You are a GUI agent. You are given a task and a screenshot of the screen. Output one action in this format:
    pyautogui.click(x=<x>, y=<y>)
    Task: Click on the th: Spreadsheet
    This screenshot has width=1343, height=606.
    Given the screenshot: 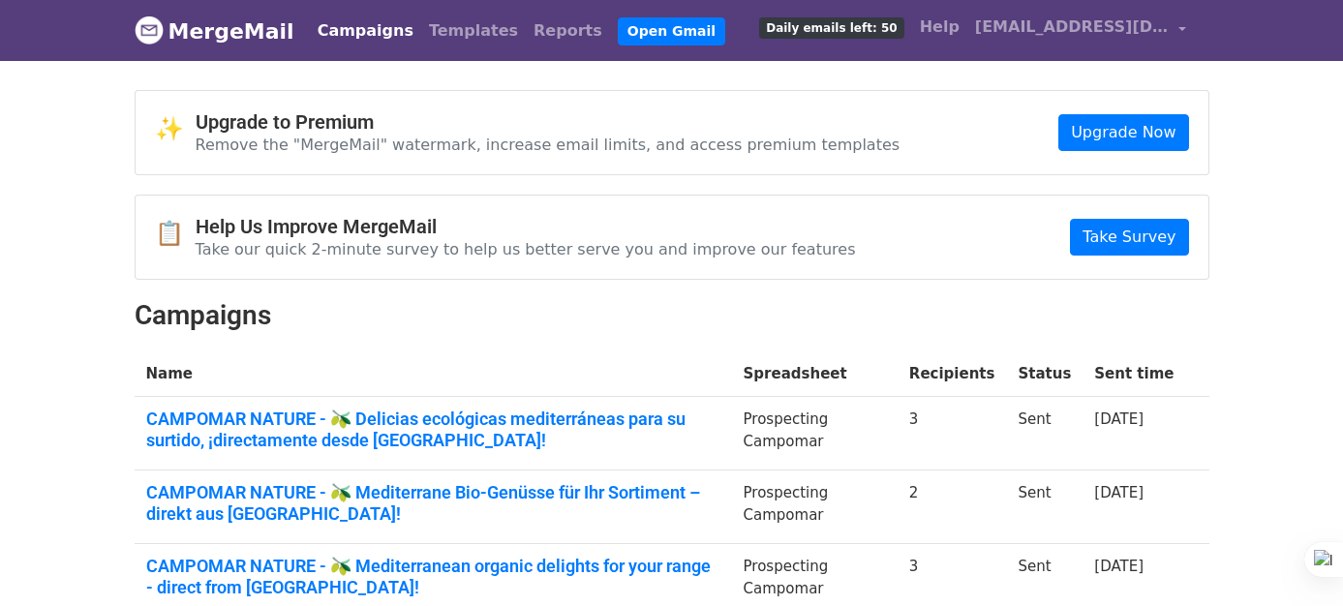 What is the action you would take?
    pyautogui.click(x=814, y=374)
    